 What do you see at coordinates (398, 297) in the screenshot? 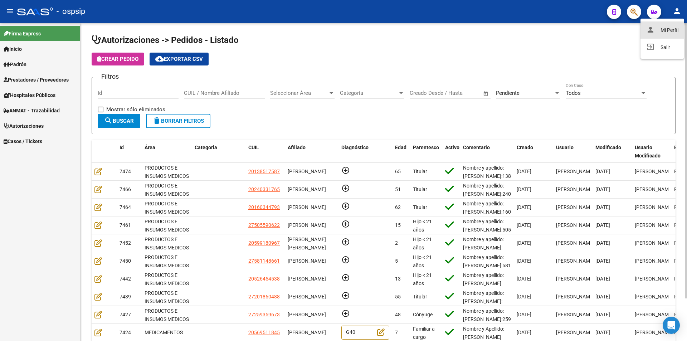
I see `span: 55` at bounding box center [398, 297].